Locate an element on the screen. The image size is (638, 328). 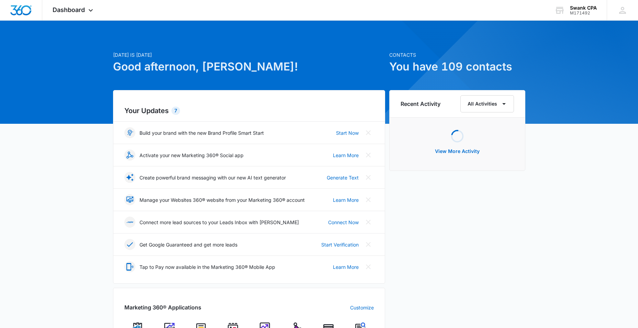
p: Build your brand with the new Brand Profile Smart Start is located at coordinates (202, 133).